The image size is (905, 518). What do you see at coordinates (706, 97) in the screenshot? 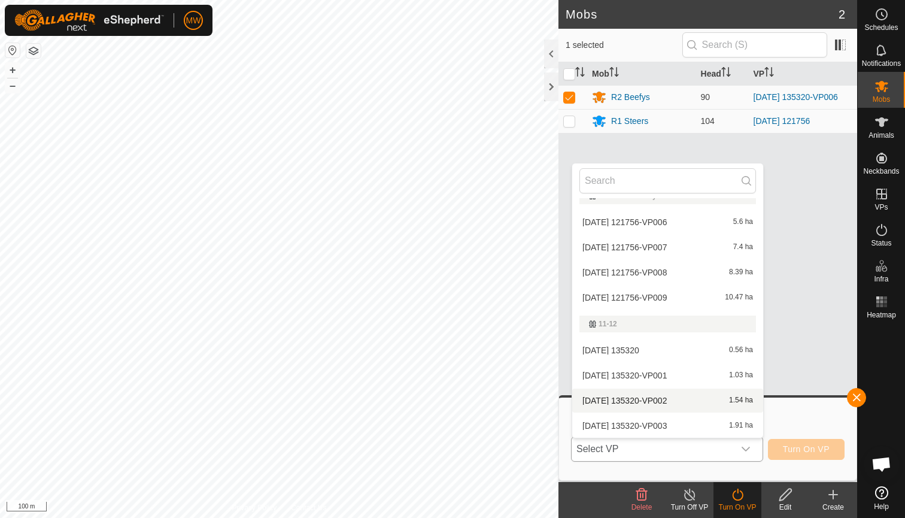
I see `span: 90` at bounding box center [706, 97].